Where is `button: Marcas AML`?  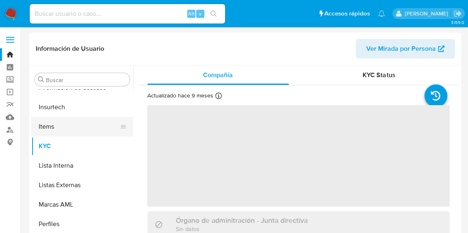 button: Marcas AML is located at coordinates (82, 205).